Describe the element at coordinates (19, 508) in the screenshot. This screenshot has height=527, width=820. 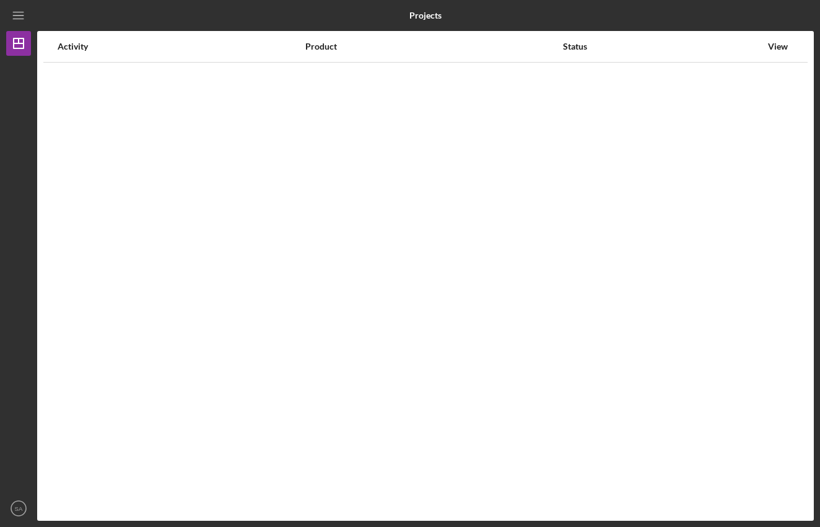
I see `text: SA` at that location.